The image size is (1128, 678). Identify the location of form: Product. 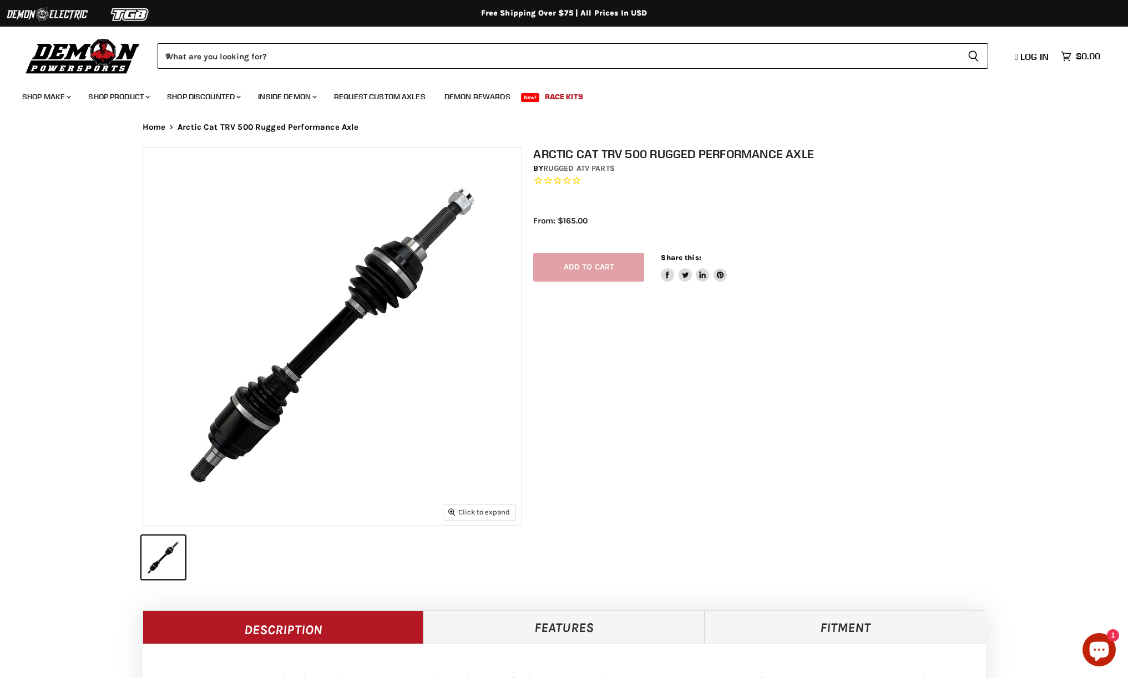
(573, 56).